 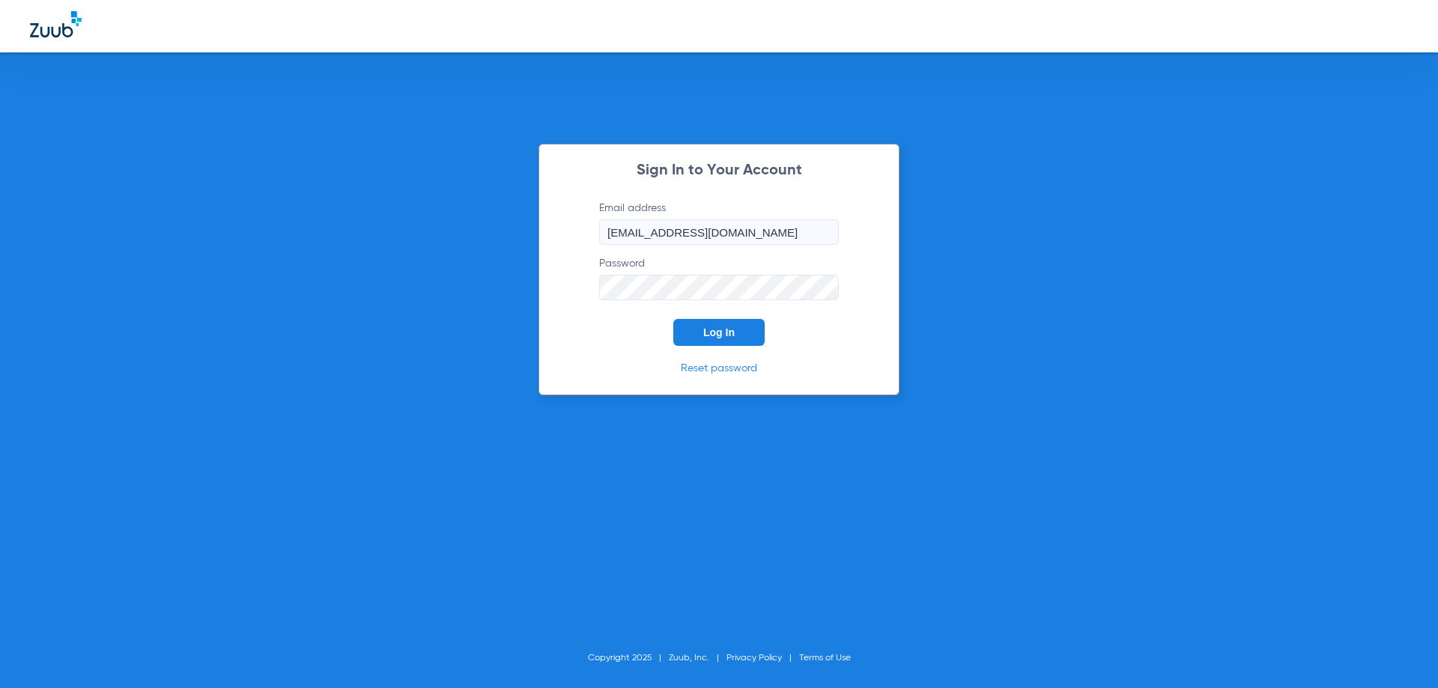 I want to click on input: Password, so click(x=719, y=288).